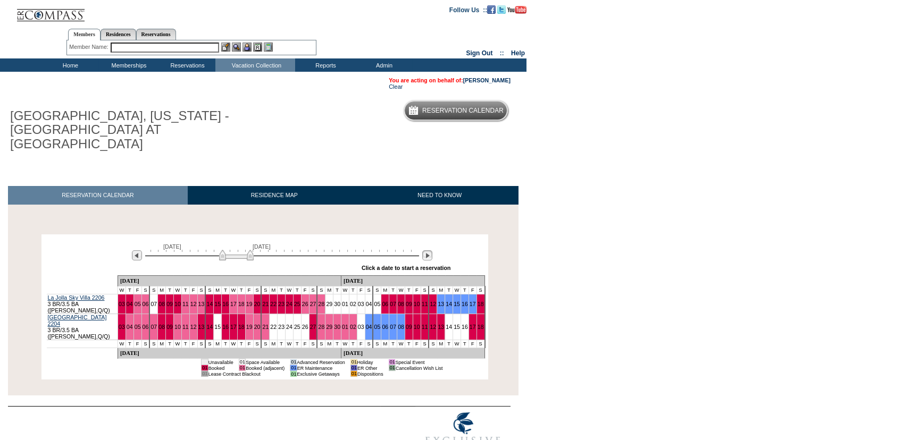 The height and width of the screenshot is (440, 921). I want to click on a: 03, so click(361, 304).